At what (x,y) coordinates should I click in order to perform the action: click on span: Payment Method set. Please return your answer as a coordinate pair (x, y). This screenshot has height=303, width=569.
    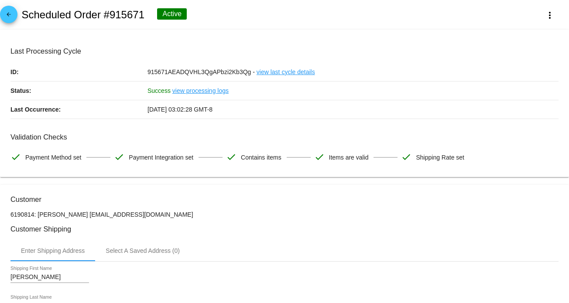
    Looking at the image, I should click on (53, 158).